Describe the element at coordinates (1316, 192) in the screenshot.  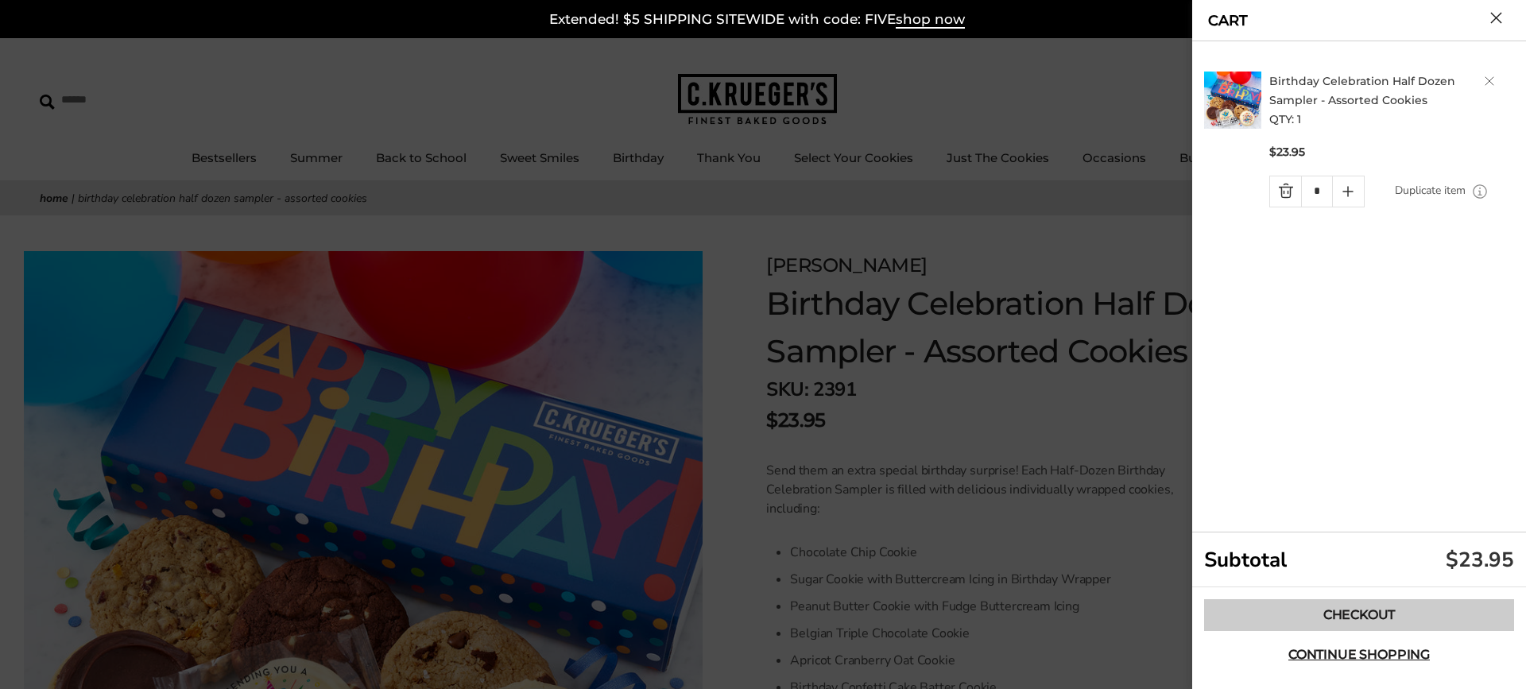
I see `input: Quantity Input` at that location.